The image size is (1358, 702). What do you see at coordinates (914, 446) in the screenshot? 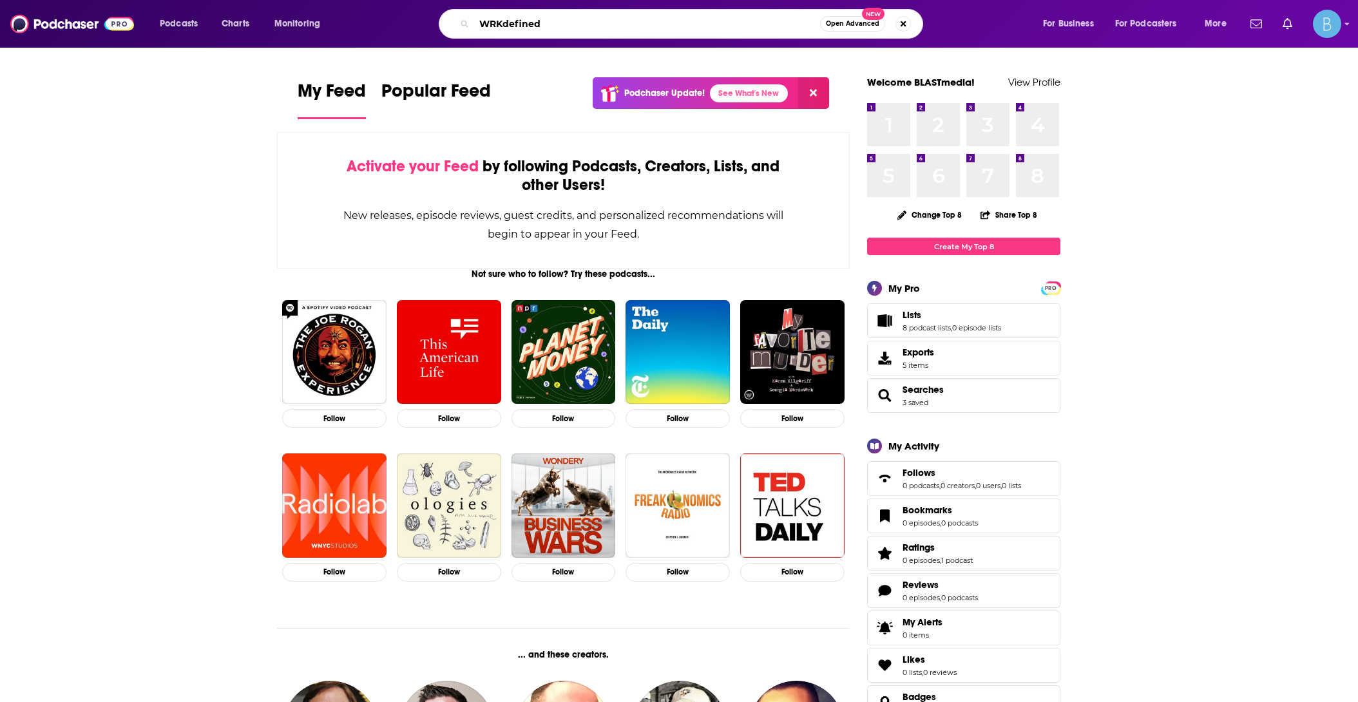
I see `div: My Activity` at bounding box center [914, 446].